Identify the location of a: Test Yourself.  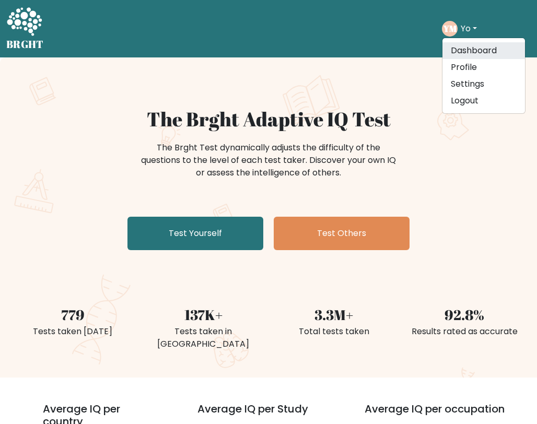
(195, 233).